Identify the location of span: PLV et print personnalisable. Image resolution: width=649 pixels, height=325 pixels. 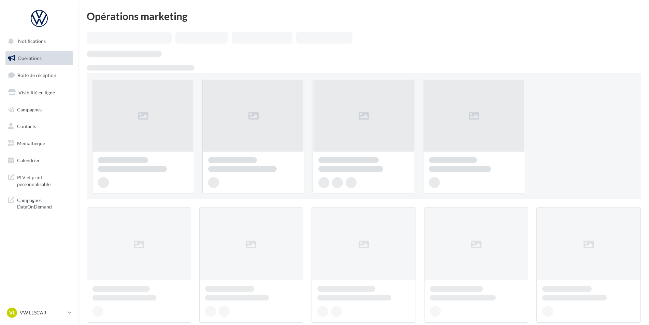
(44, 180).